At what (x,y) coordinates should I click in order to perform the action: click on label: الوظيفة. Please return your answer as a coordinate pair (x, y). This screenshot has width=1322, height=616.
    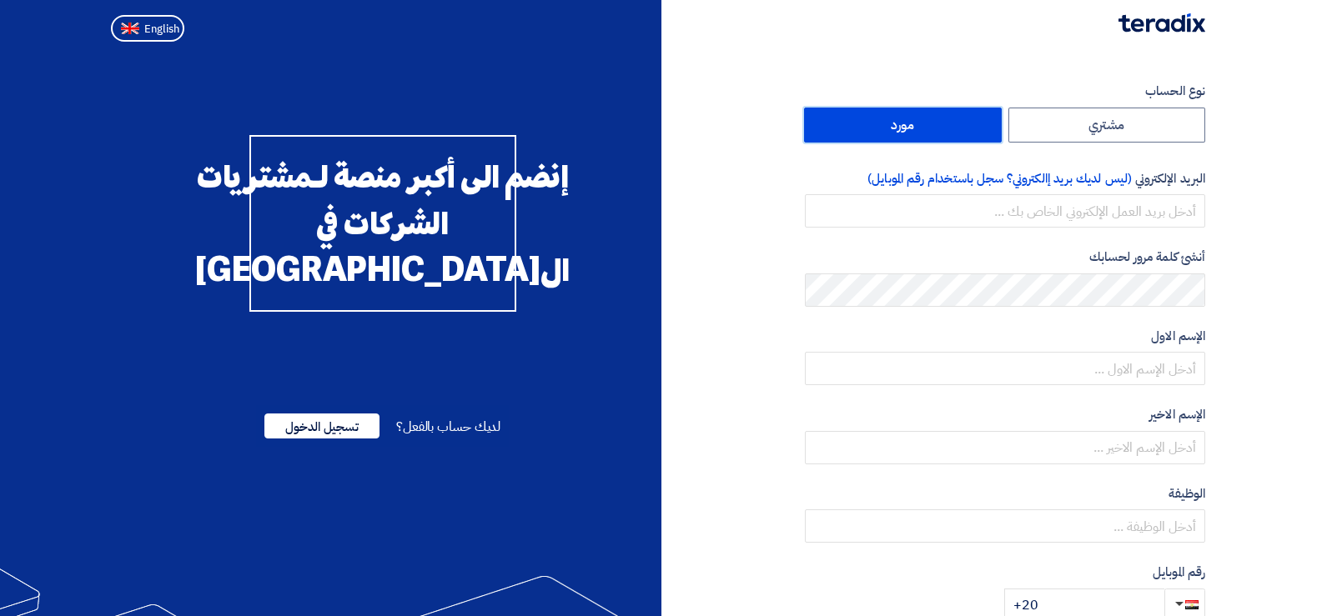
    Looking at the image, I should click on (1005, 494).